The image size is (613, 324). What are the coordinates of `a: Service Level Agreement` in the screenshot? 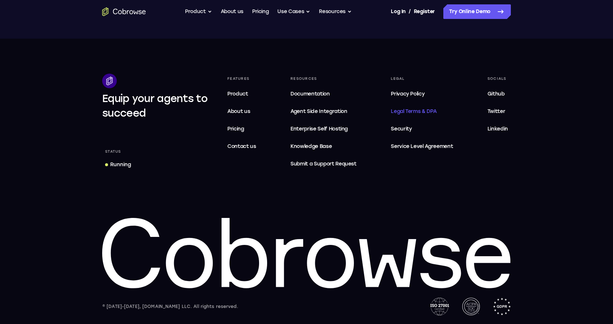 It's located at (422, 147).